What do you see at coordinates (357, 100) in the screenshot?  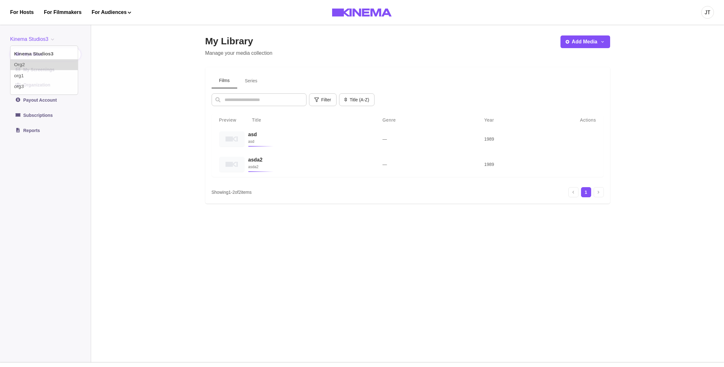 I see `button: Title (A-Z)` at bounding box center [357, 100].